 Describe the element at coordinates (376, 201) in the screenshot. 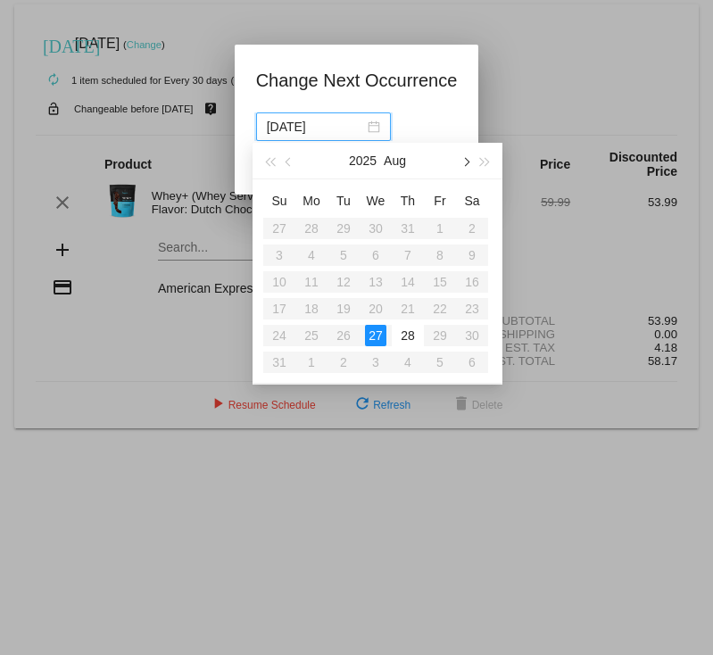

I see `th: Wed` at that location.